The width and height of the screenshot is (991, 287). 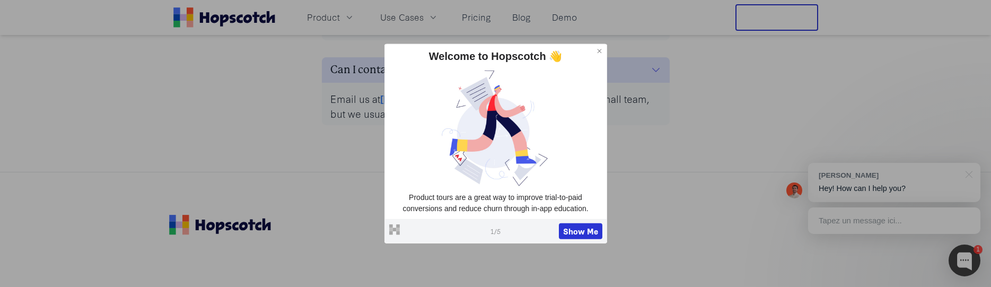 I want to click on button: Show Me, so click(x=581, y=231).